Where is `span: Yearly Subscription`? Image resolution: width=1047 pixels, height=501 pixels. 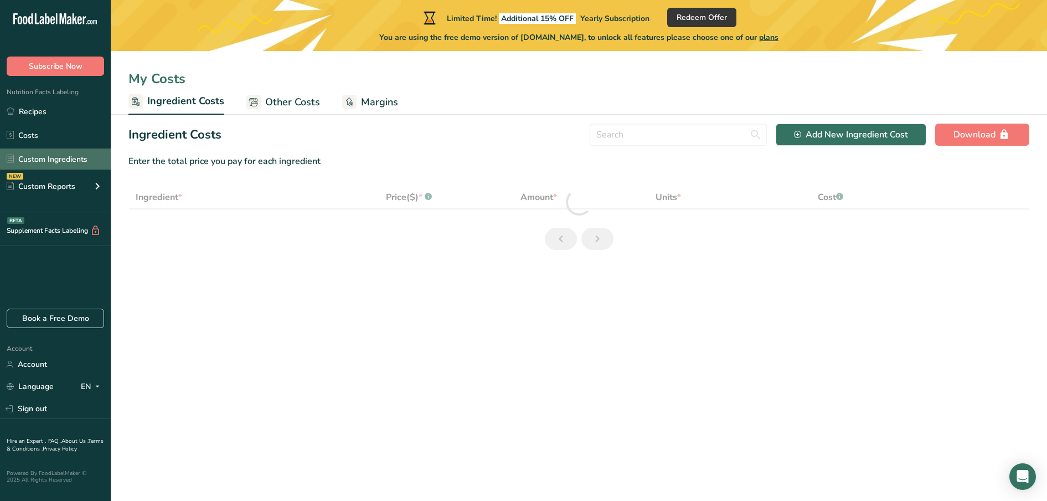 span: Yearly Subscription is located at coordinates (615, 18).